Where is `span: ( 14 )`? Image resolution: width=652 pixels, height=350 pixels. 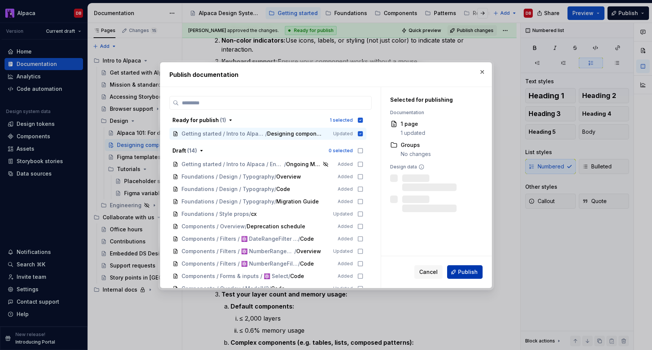
span: ( 14 ) is located at coordinates (192, 151).